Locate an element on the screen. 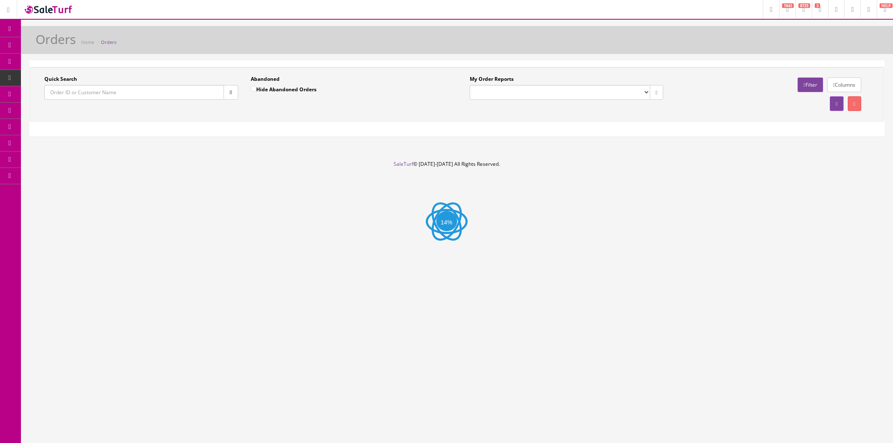 The height and width of the screenshot is (443, 893). img: SaleTurf is located at coordinates (49, 9).